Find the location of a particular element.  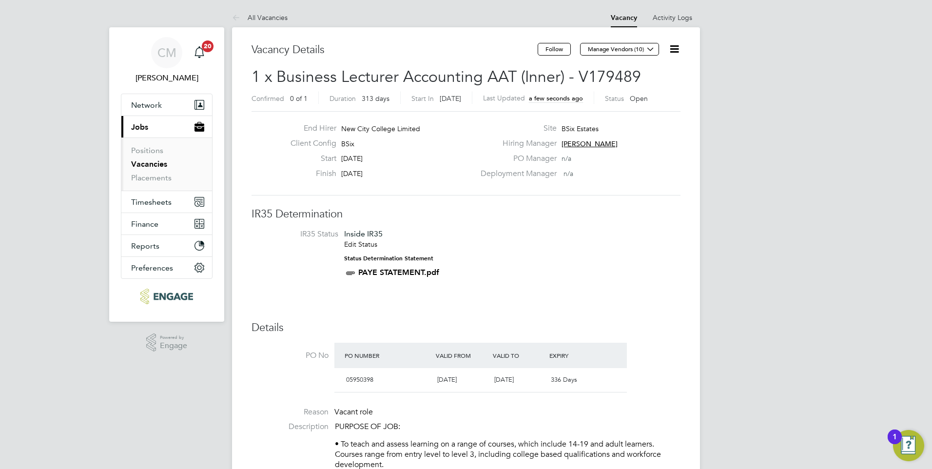

span: 20 is located at coordinates (208, 46).